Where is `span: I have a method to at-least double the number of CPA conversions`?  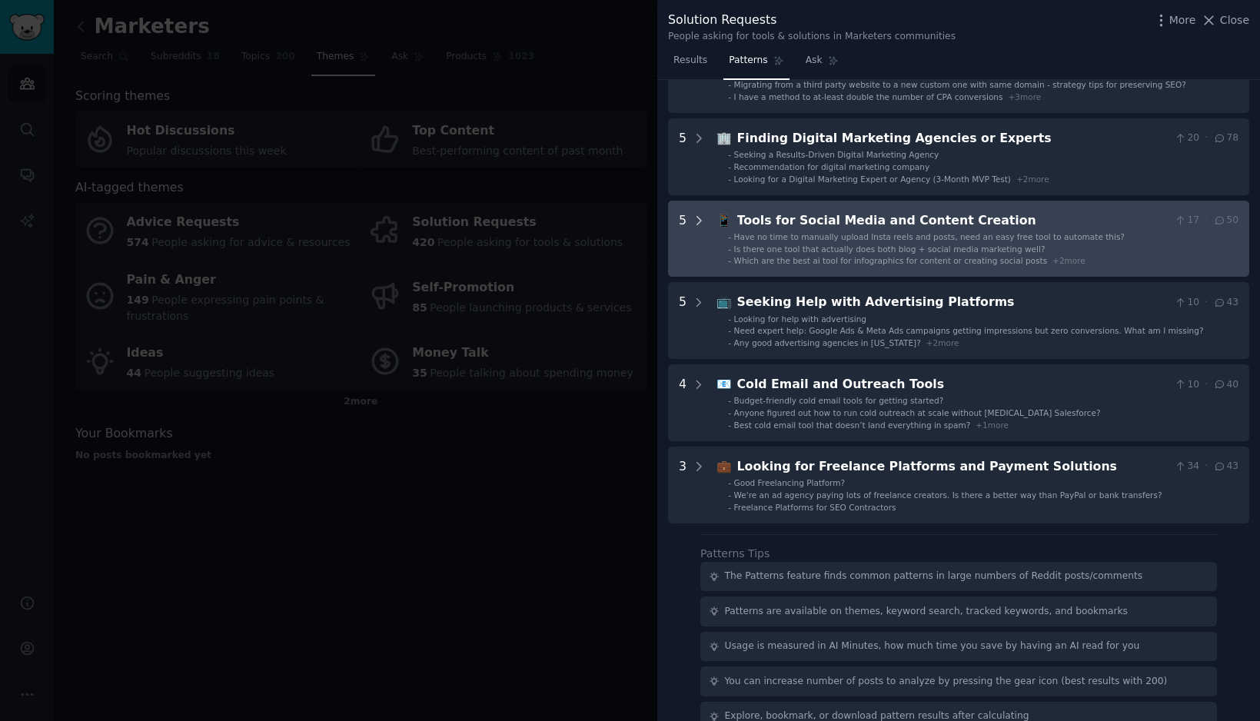 span: I have a method to at-least double the number of CPA conversions is located at coordinates (869, 97).